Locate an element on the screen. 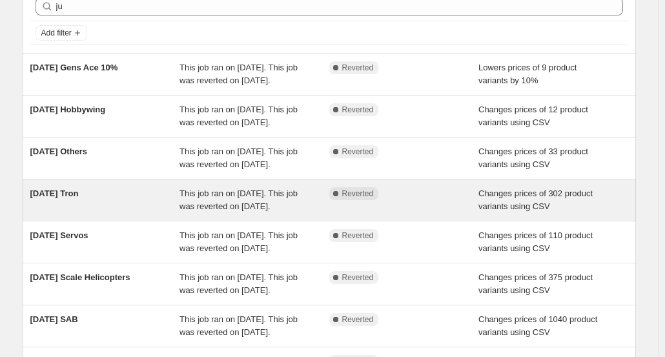  span: Add filter is located at coordinates (56, 33).